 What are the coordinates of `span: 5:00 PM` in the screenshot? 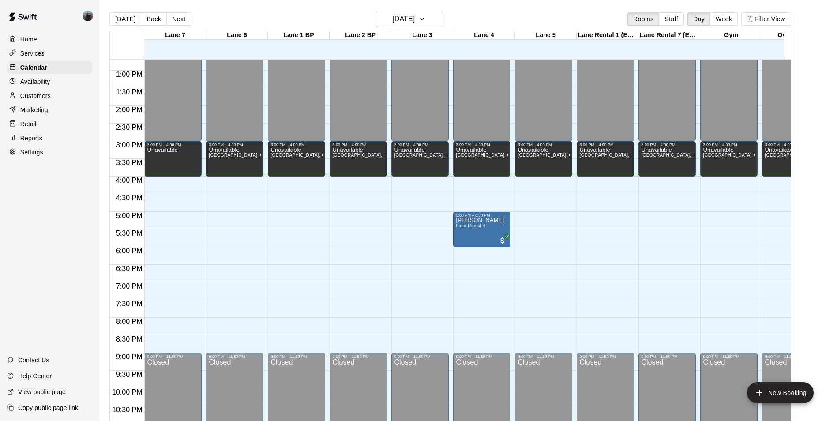 It's located at (129, 215).